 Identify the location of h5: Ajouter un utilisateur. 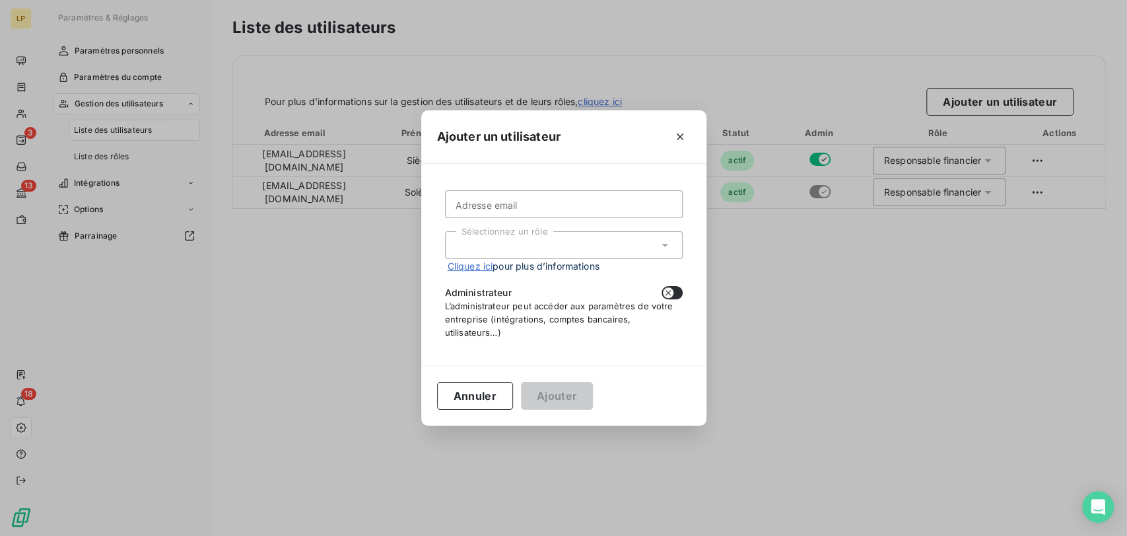
(499, 137).